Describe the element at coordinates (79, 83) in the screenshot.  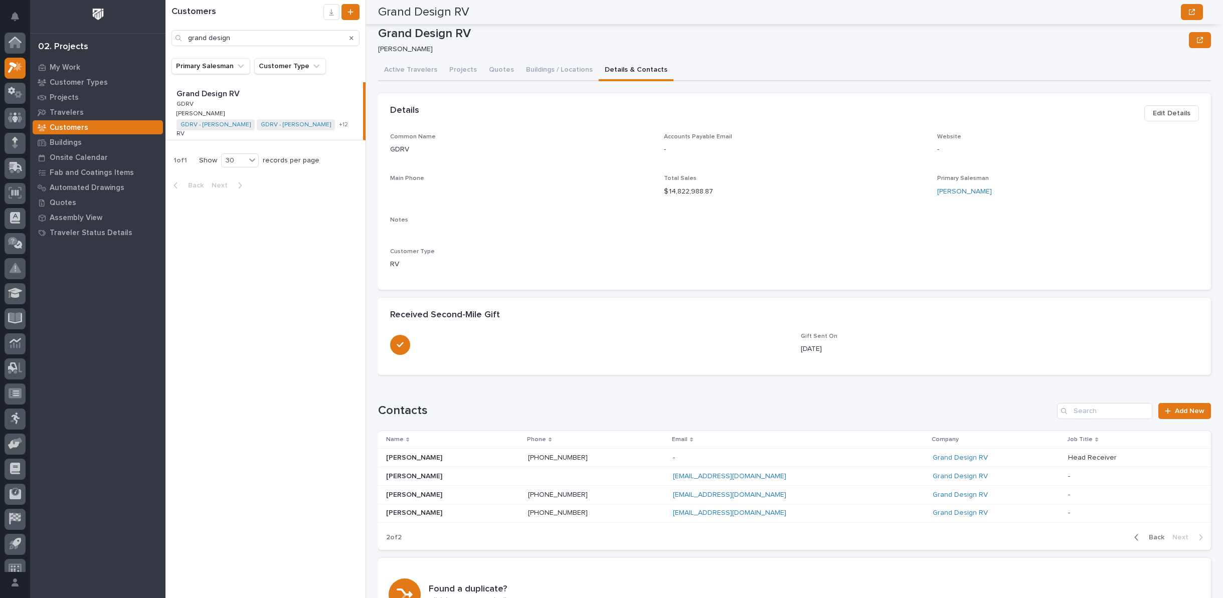
I see `p: Customer Types` at that location.